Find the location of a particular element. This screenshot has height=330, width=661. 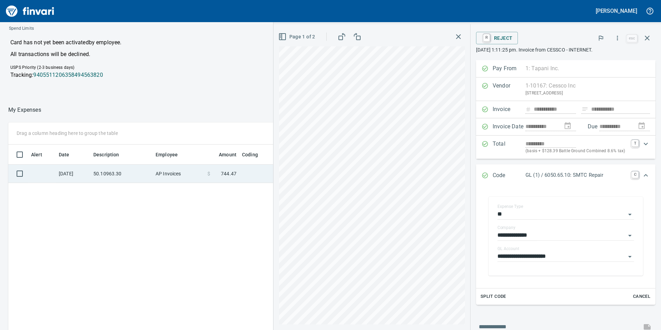

label: GL Account is located at coordinates (509, 249).